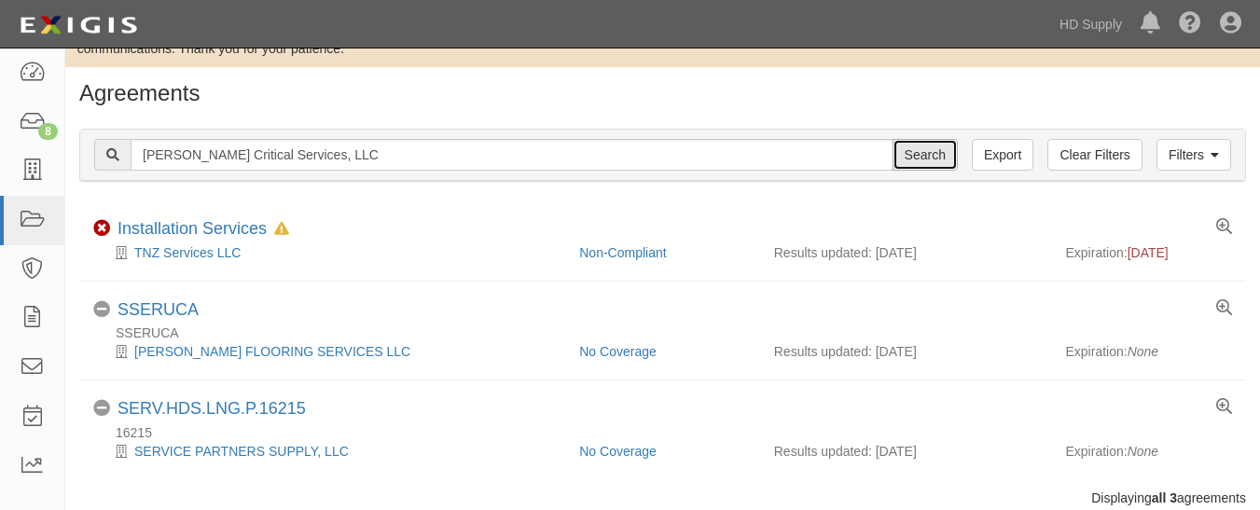  Describe the element at coordinates (212, 409) in the screenshot. I see `a: SERV.HDS.LNG.P.16215` at that location.